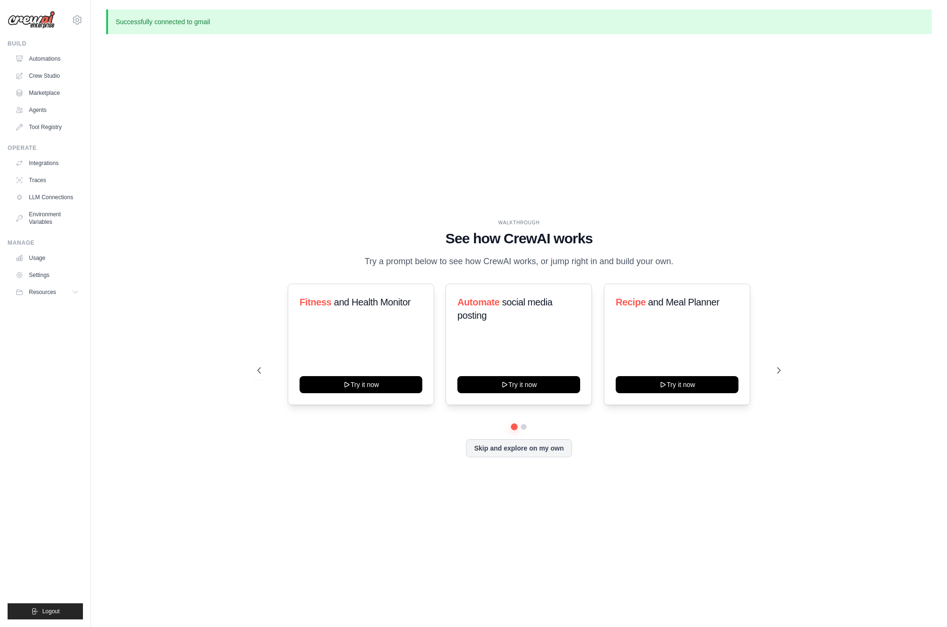 Image resolution: width=947 pixels, height=627 pixels. What do you see at coordinates (51, 611) in the screenshot?
I see `span: Logout` at bounding box center [51, 611].